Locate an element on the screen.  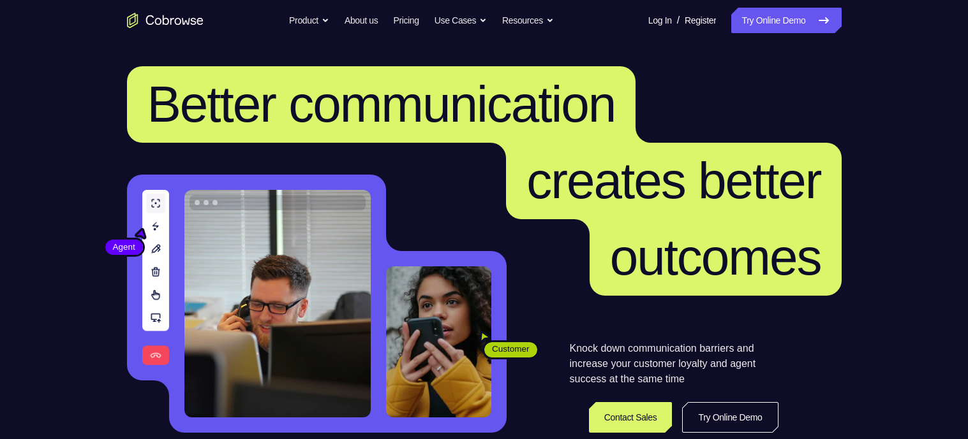
a: Log In is located at coordinates (660, 20).